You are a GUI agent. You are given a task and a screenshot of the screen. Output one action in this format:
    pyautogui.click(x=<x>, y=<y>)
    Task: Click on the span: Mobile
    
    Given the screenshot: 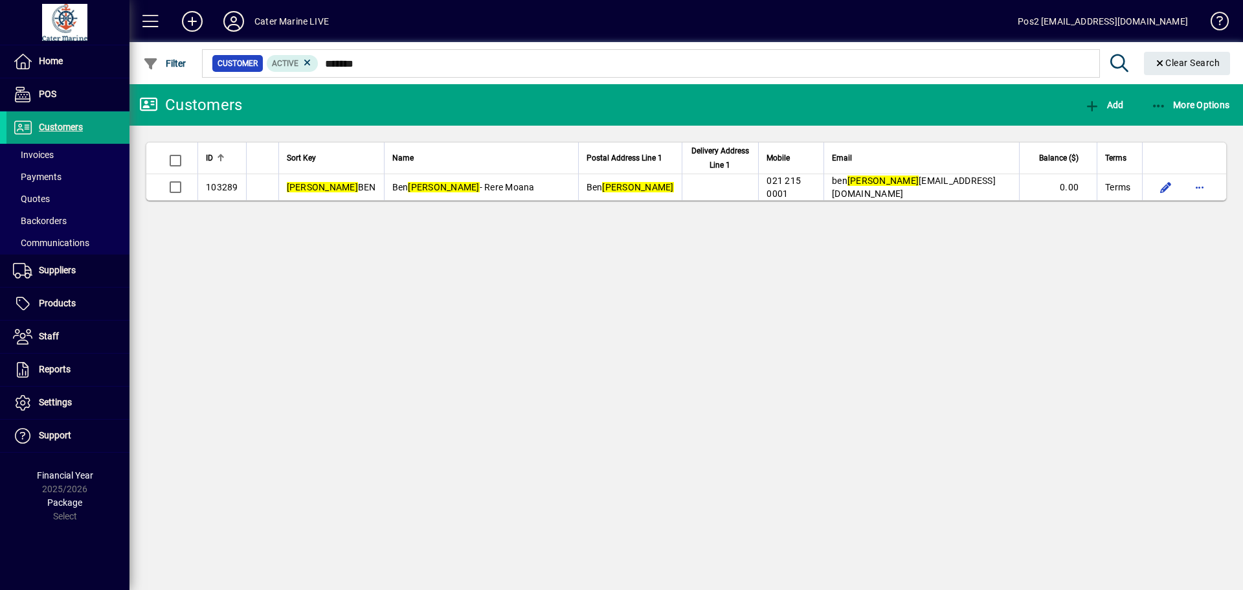 What is the action you would take?
    pyautogui.click(x=778, y=158)
    